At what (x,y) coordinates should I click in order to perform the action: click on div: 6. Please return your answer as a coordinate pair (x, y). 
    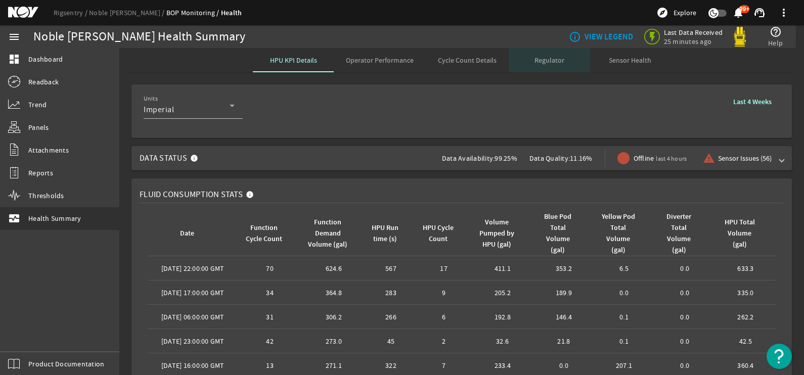
    Looking at the image, I should click on (443, 317).